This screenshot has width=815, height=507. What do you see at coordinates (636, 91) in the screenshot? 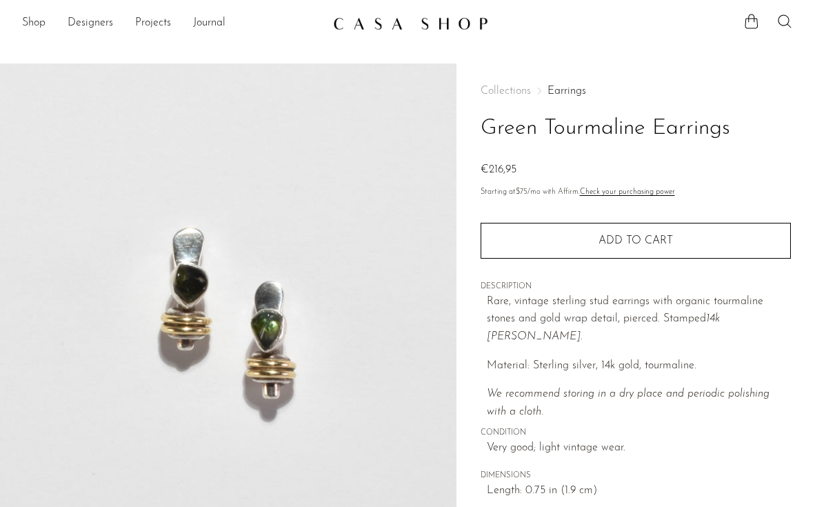
I see `nav: Breadcrumbs` at bounding box center [636, 91].